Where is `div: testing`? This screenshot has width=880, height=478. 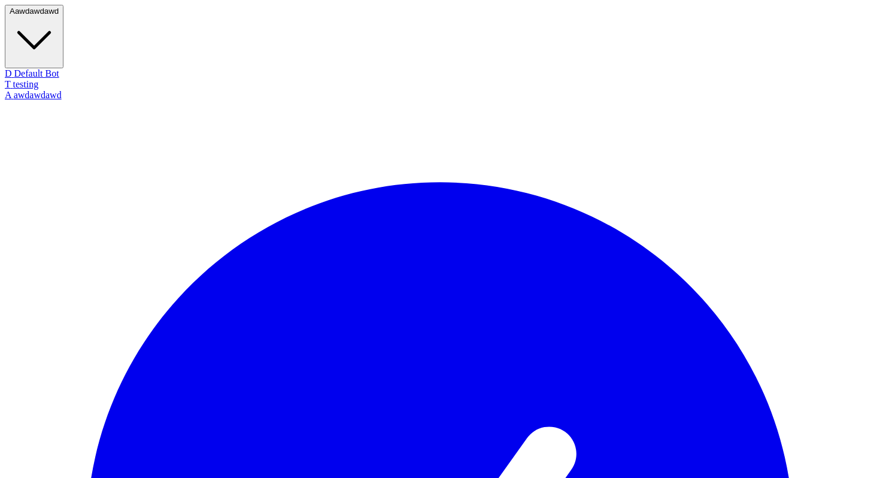
div: testing is located at coordinates (440, 84).